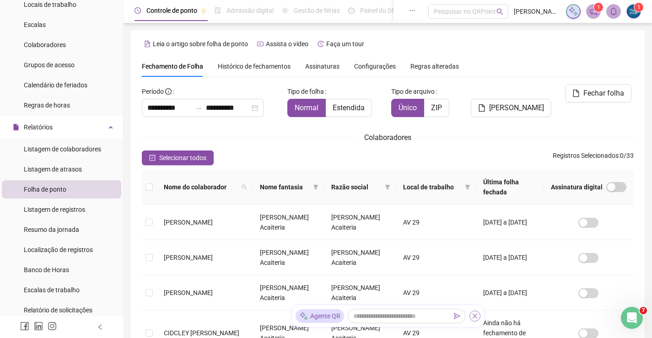 The image size is (652, 338). I want to click on span: Regras de horas, so click(47, 105).